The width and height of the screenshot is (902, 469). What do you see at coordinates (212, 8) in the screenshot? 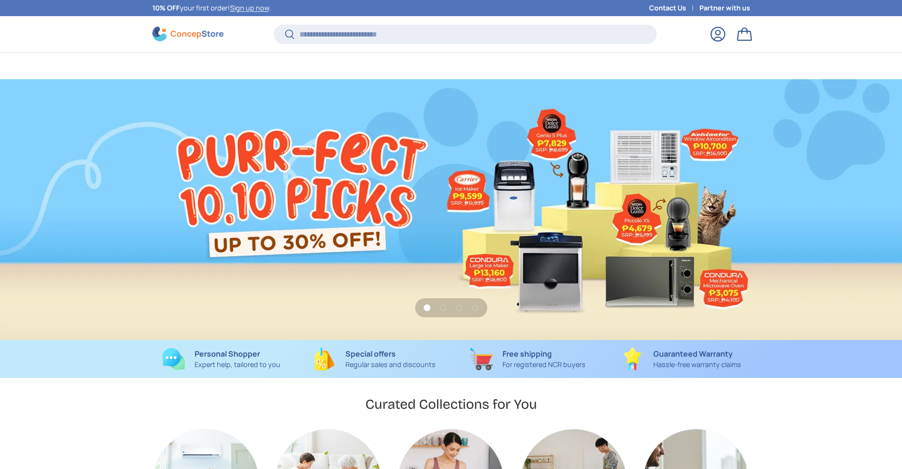
I see `p: your first order! .` at bounding box center [212, 8].